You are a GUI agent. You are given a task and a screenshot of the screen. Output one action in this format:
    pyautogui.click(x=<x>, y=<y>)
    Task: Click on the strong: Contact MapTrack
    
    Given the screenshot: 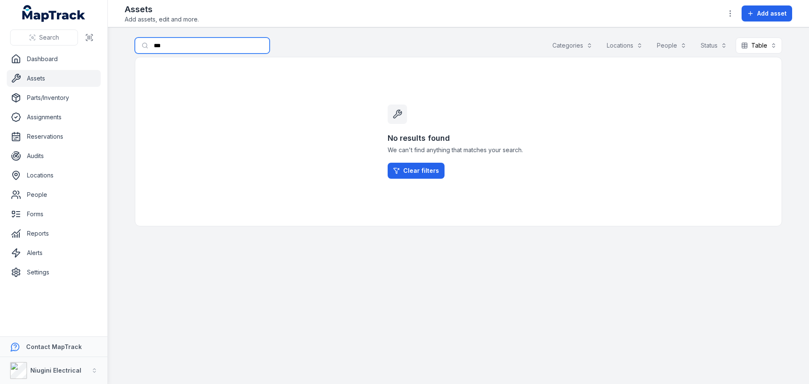 What is the action you would take?
    pyautogui.click(x=54, y=346)
    